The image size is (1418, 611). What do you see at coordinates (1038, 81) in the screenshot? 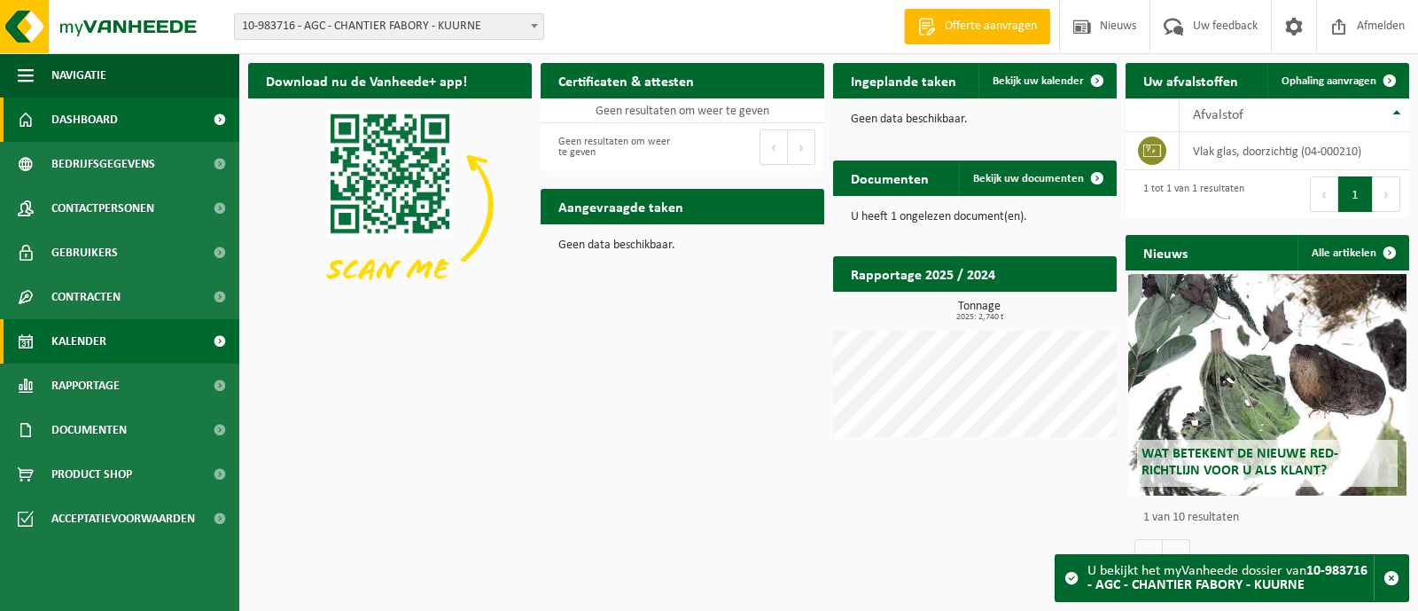
I see `span: Bekijk uw kalender` at bounding box center [1038, 81].